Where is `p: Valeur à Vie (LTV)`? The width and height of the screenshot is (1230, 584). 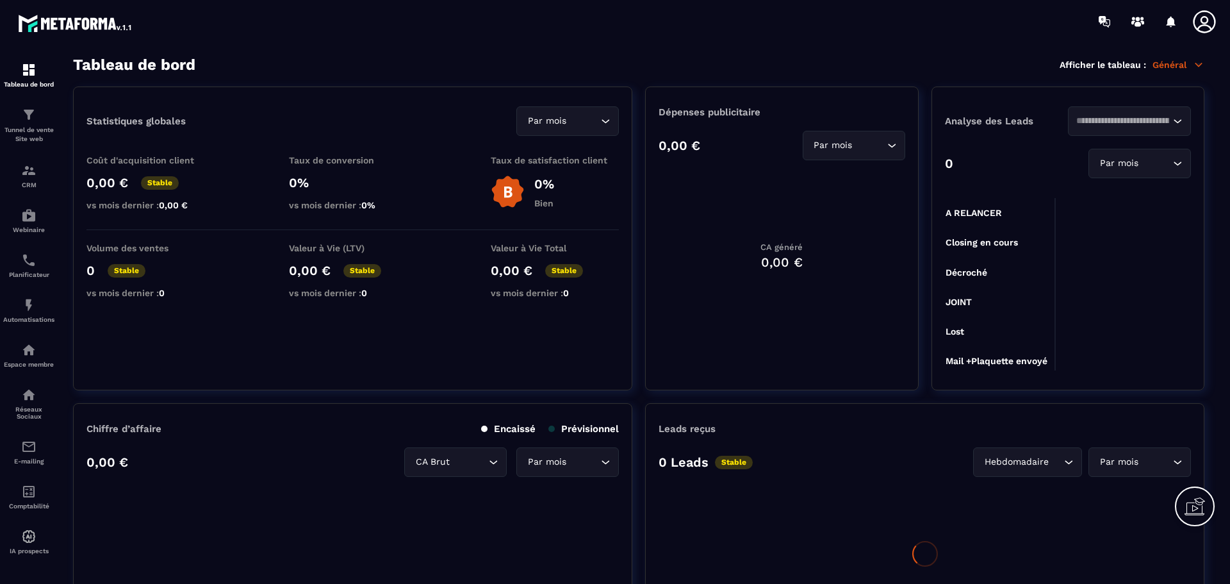 p: Valeur à Vie (LTV) is located at coordinates (353, 248).